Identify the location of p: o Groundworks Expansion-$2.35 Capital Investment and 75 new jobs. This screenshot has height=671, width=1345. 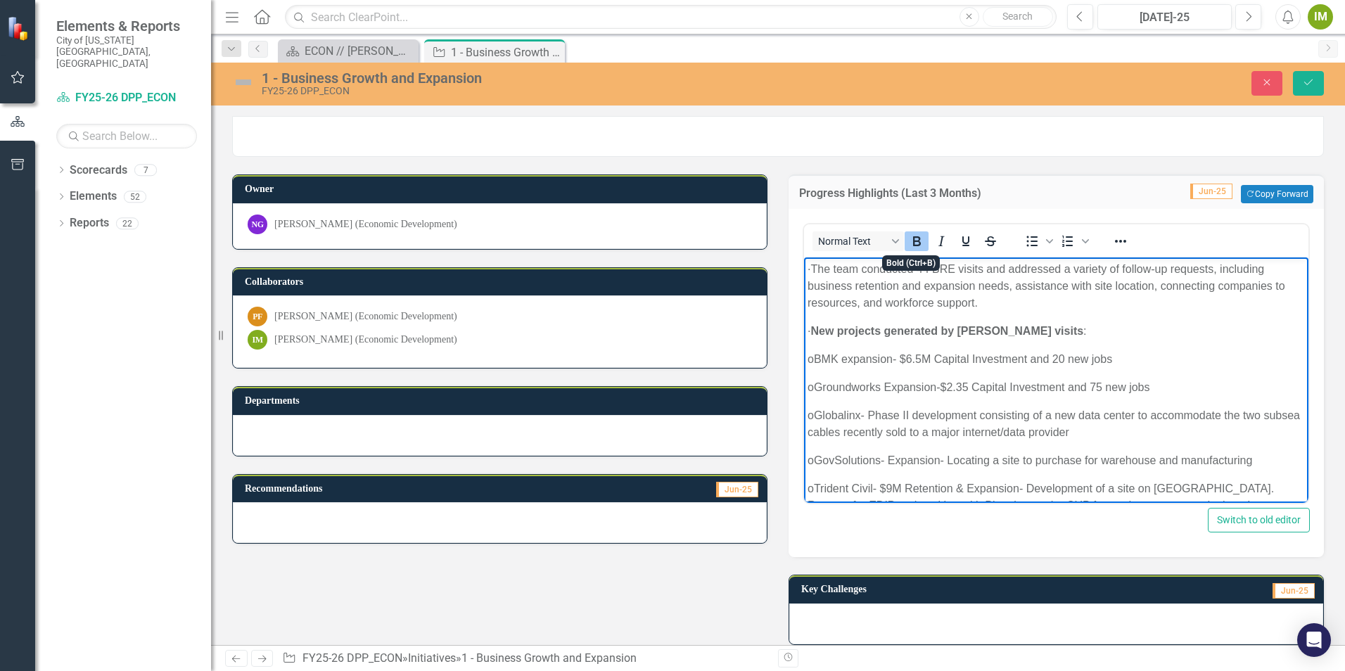
(252, 130).